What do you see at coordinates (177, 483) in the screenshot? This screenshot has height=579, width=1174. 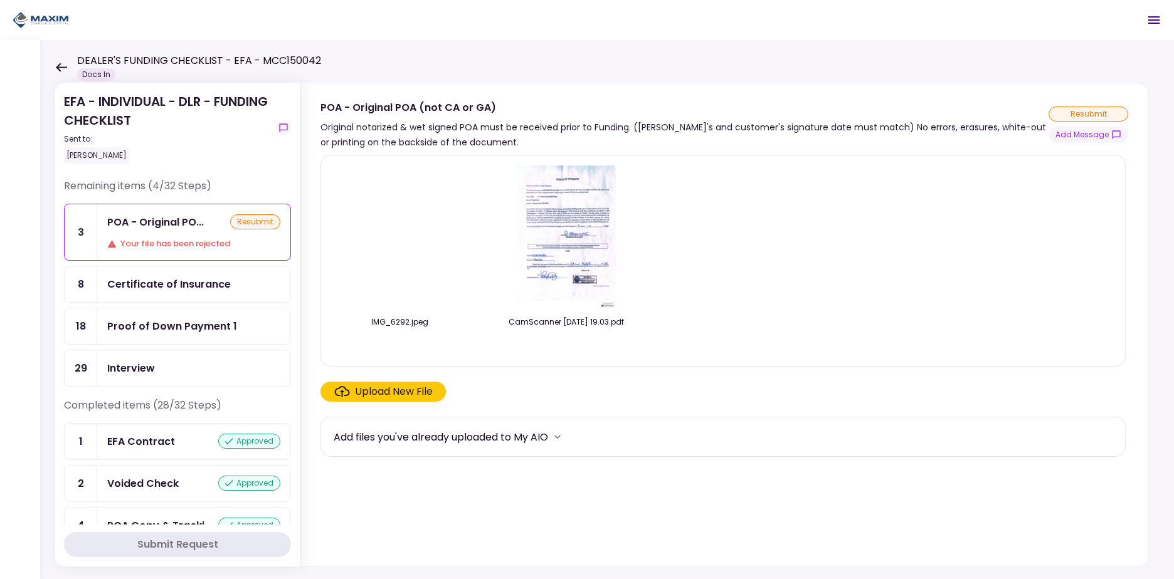 I see `a: 2Voided Checkapproved` at bounding box center [177, 483].